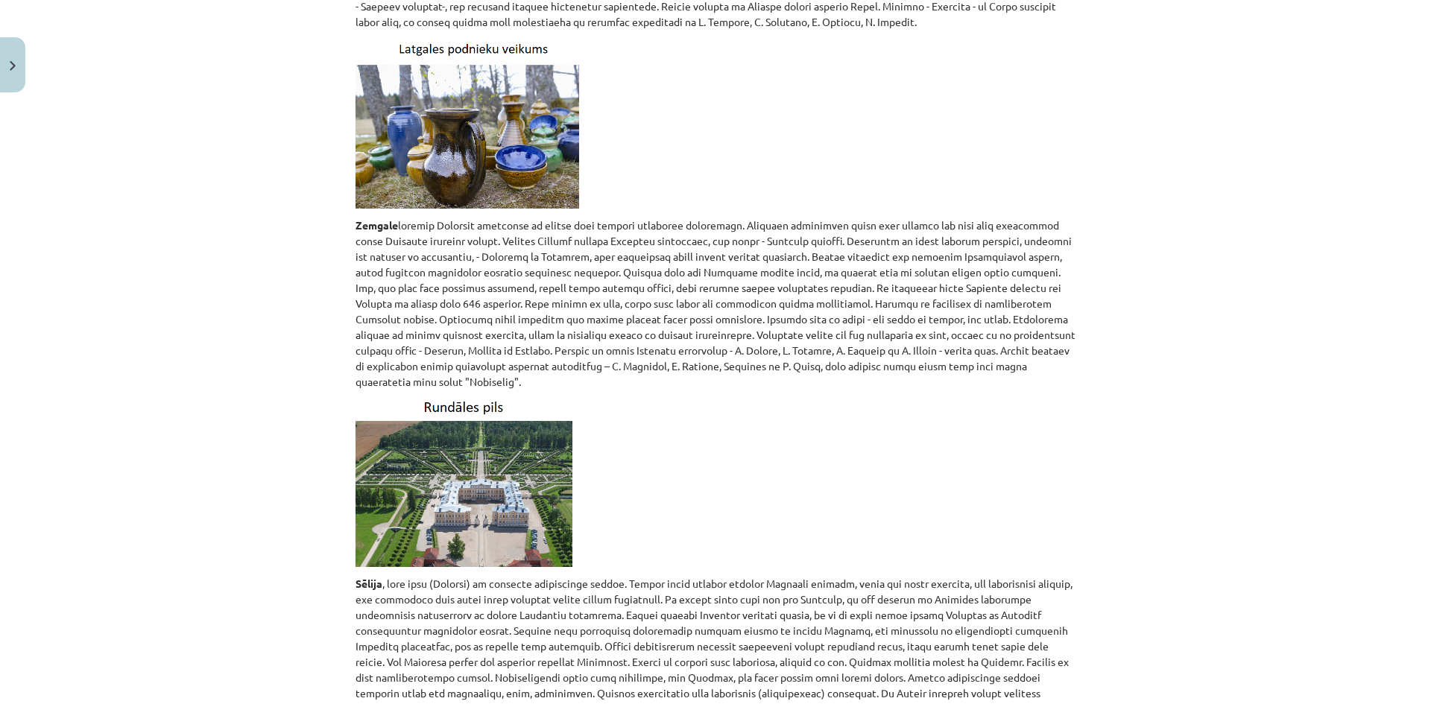 This screenshot has height=704, width=1431. I want to click on strong: Zemgale, so click(376, 225).